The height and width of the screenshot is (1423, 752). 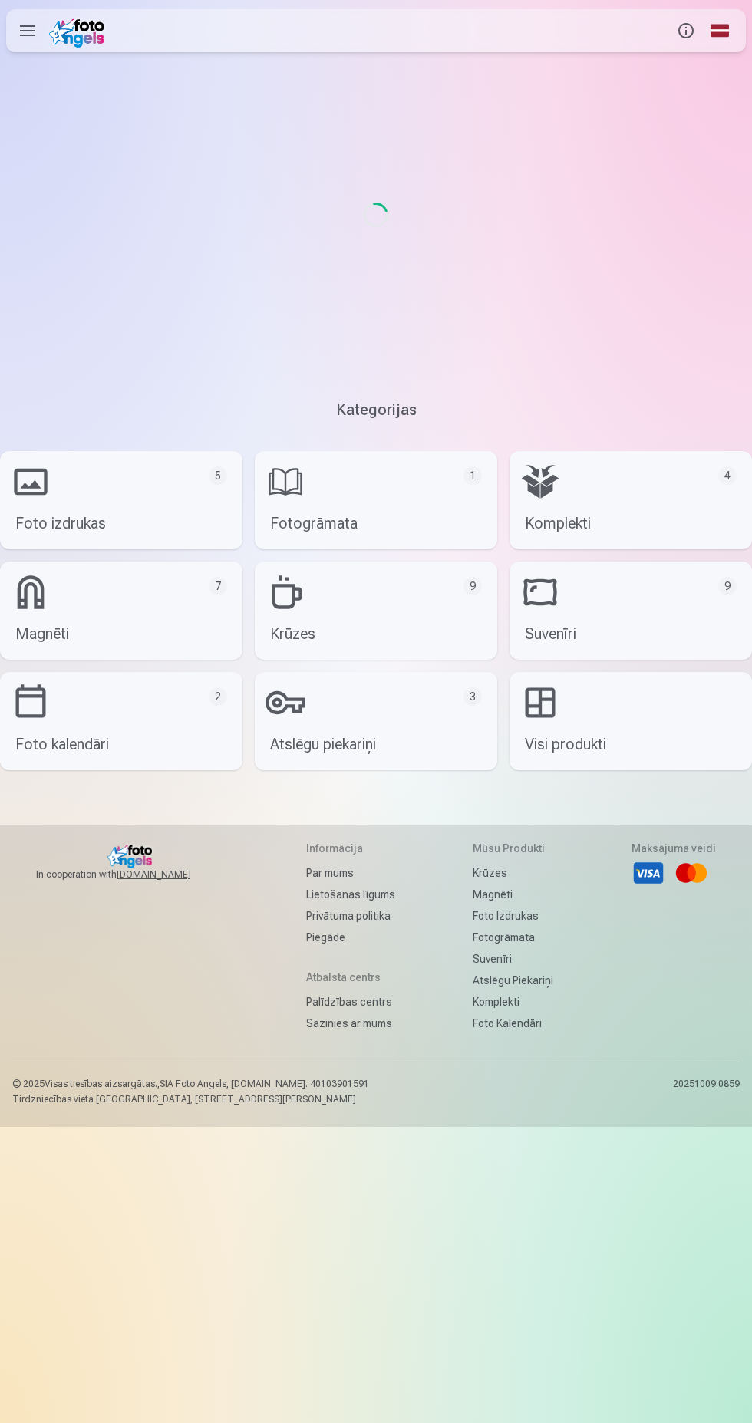 What do you see at coordinates (512, 937) in the screenshot?
I see `a: Fotogrāmata` at bounding box center [512, 937].